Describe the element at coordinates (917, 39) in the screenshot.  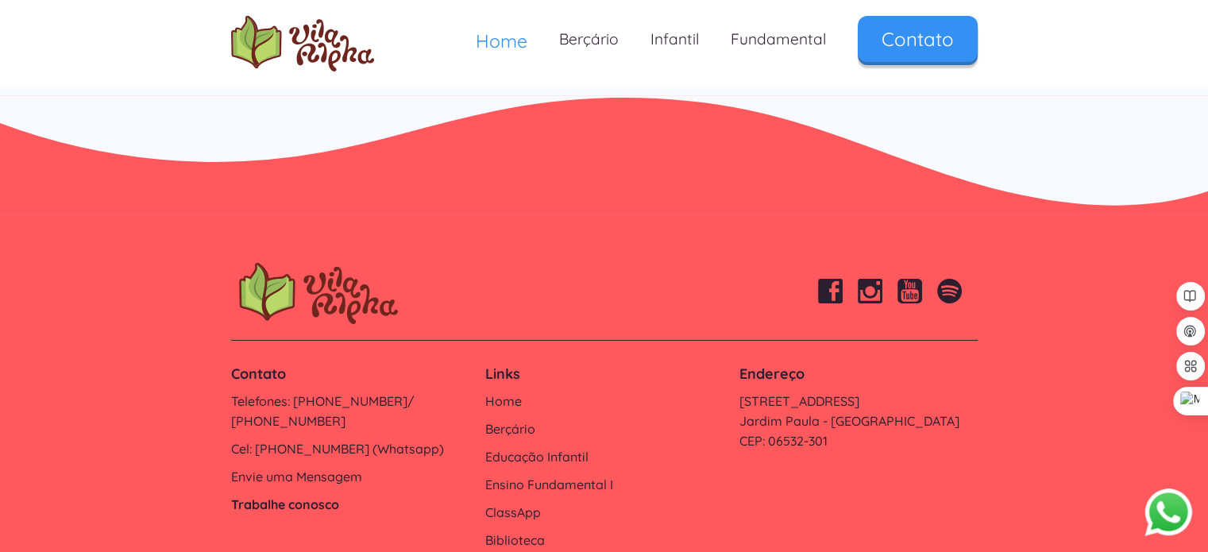
I see `a: Contato` at that location.